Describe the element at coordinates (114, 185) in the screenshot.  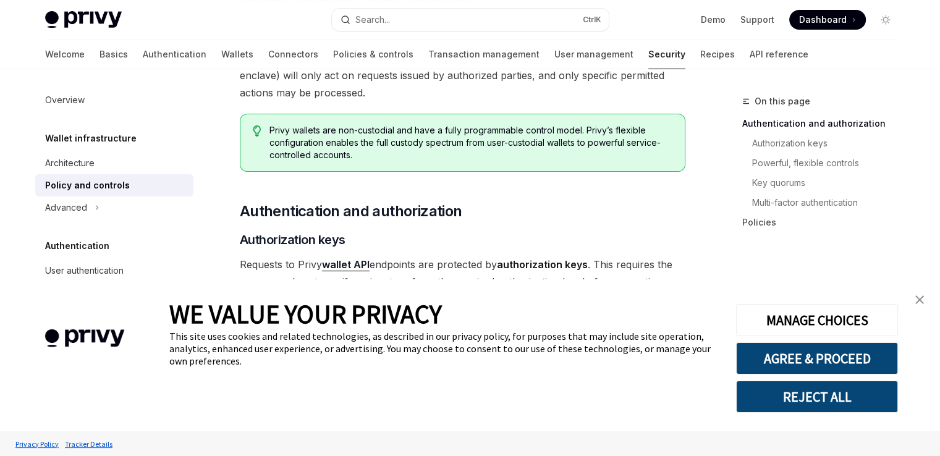
I see `a: Policy and controls` at that location.